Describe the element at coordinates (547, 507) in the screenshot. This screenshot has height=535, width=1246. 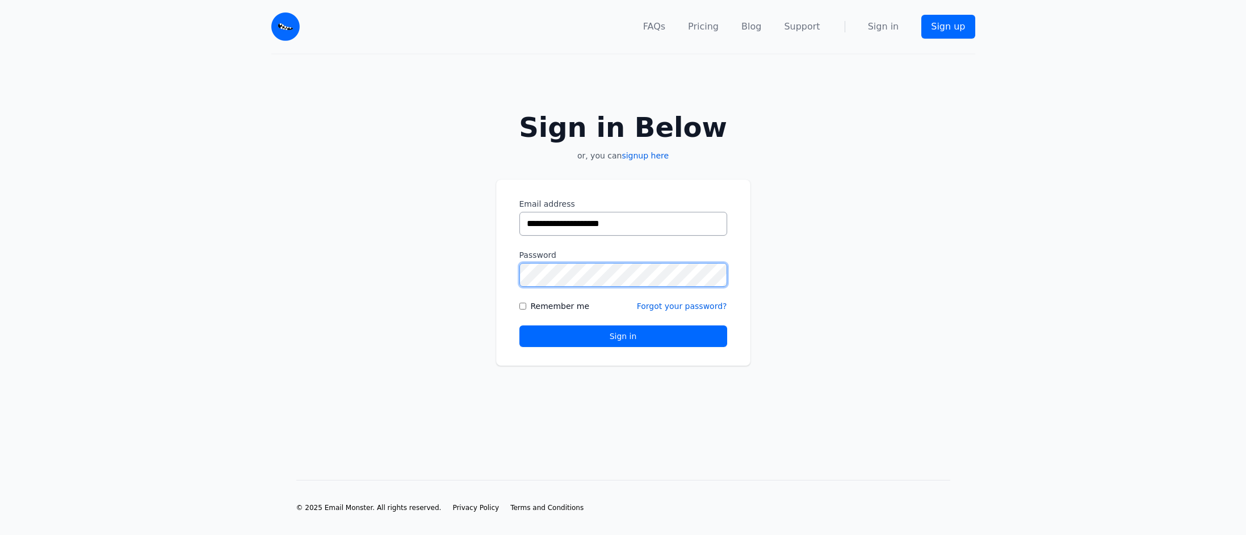
I see `a: Terms and Conditions` at that location.